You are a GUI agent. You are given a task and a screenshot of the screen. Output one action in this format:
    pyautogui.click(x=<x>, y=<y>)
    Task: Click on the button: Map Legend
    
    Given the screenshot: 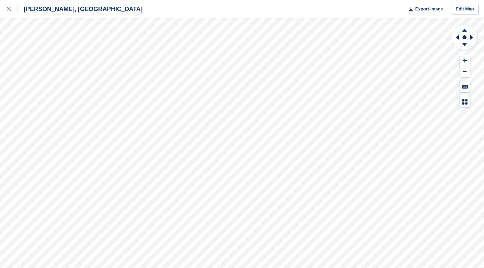 What is the action you would take?
    pyautogui.click(x=464, y=101)
    